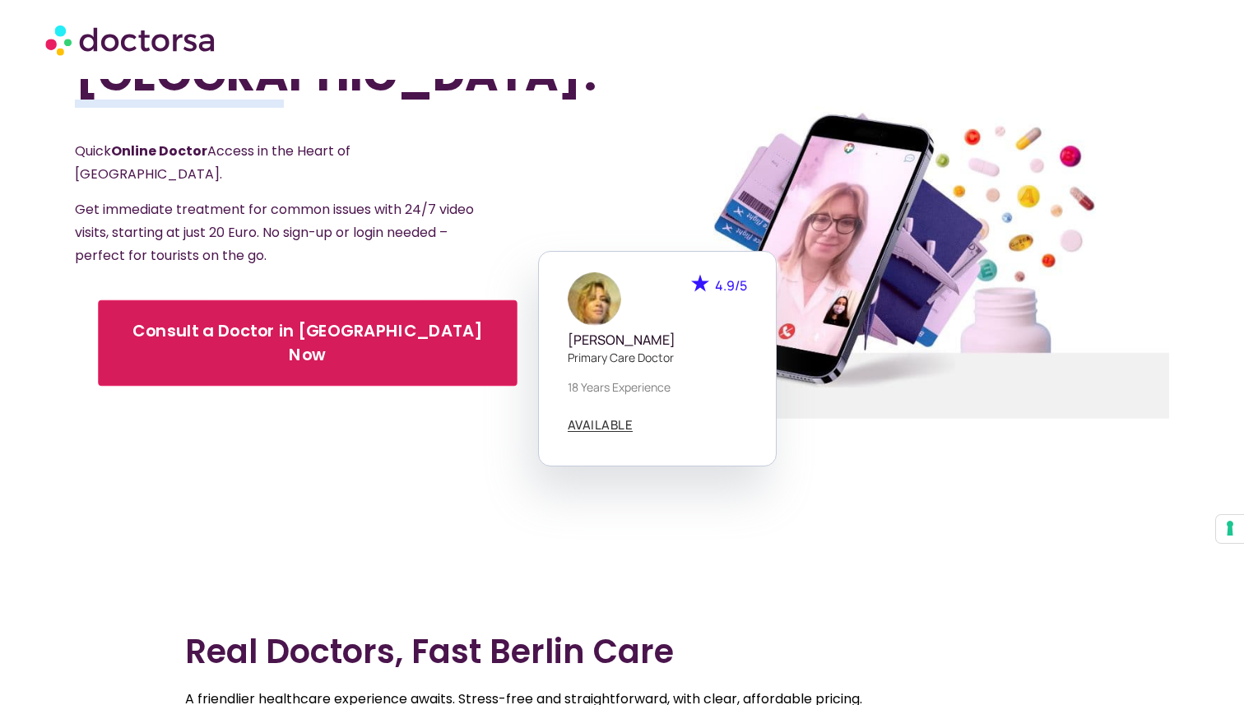 The width and height of the screenshot is (1244, 705). I want to click on a: AVAILABLE, so click(601, 425).